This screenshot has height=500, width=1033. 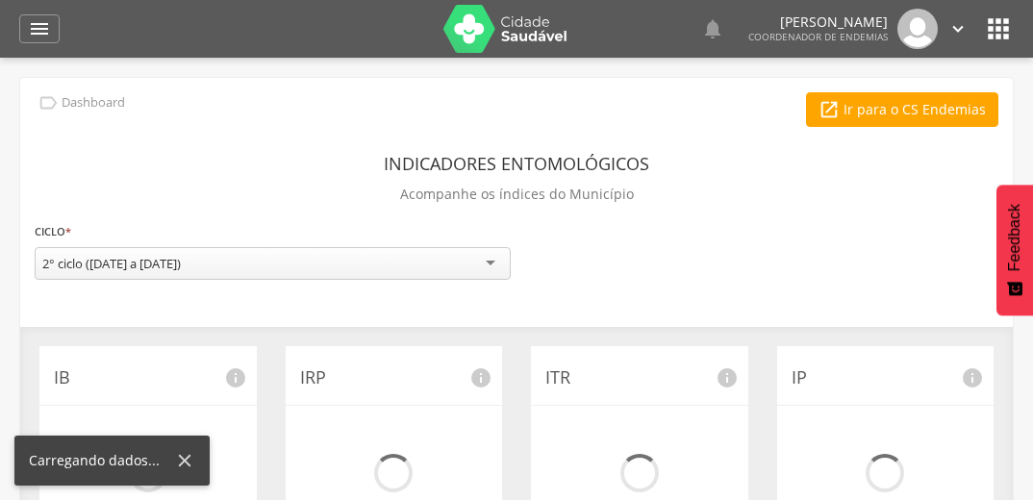 What do you see at coordinates (53, 232) in the screenshot?
I see `label: Ciclo` at bounding box center [53, 232].